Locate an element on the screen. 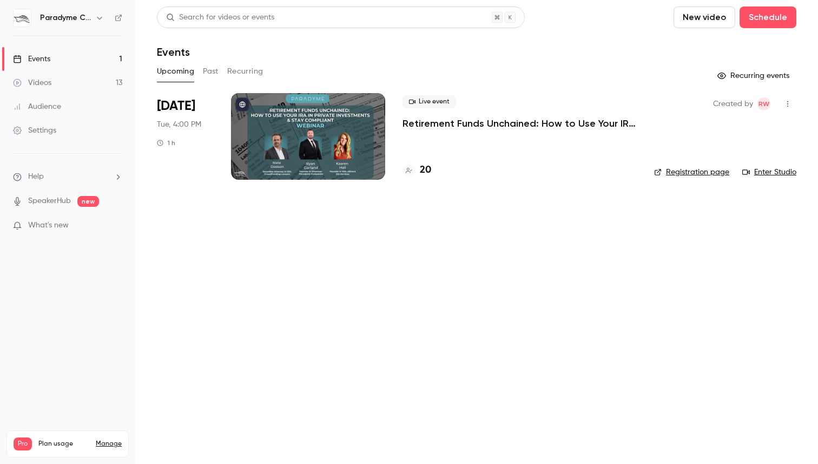 The height and width of the screenshot is (464, 818). span: Help is located at coordinates (36, 176).